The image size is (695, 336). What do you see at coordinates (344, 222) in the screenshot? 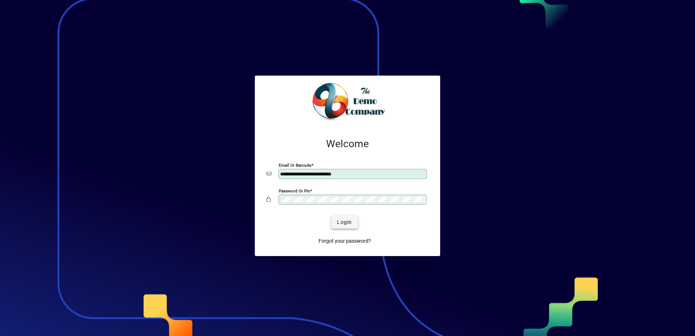
I see `span: Login` at bounding box center [344, 222].